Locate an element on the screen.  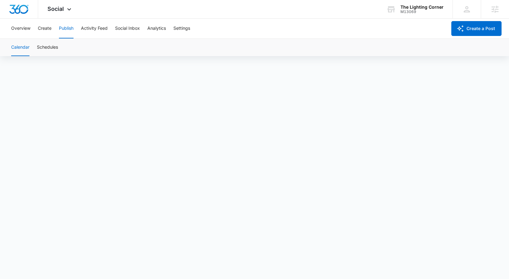
span: Social is located at coordinates (55, 9).